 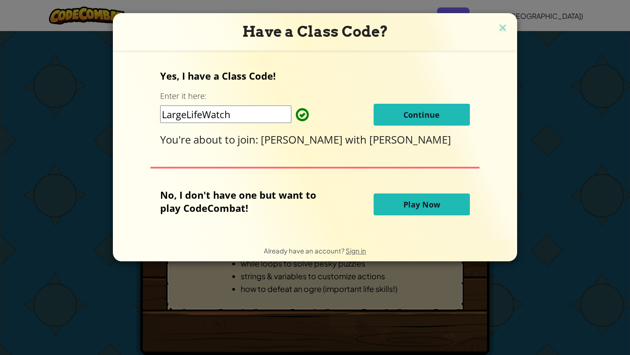 I want to click on a: Sign in, so click(x=356, y=250).